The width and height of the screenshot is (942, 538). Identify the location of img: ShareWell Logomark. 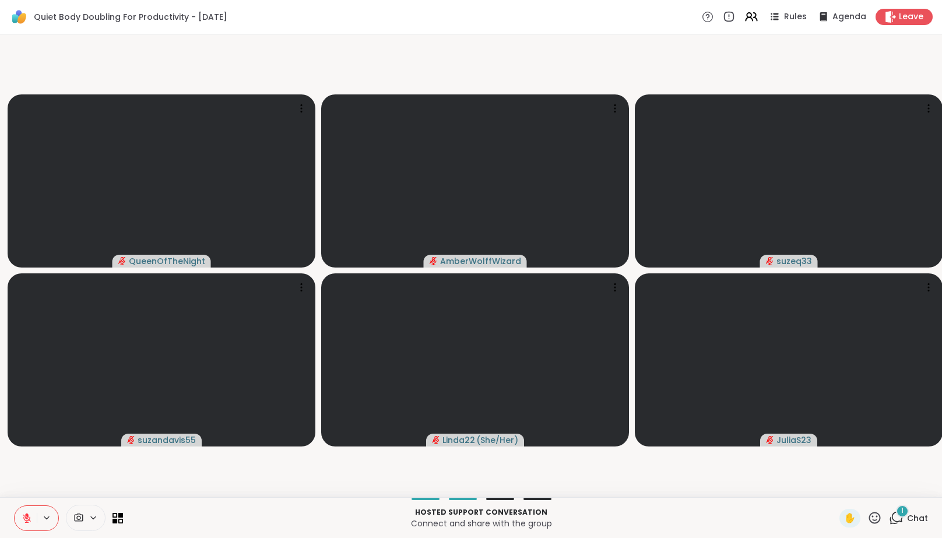
(19, 17).